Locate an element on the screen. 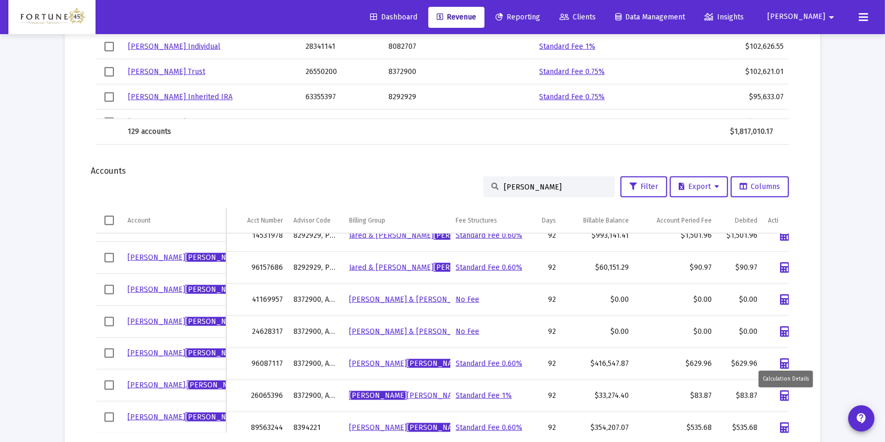  button: Export is located at coordinates (699, 187).